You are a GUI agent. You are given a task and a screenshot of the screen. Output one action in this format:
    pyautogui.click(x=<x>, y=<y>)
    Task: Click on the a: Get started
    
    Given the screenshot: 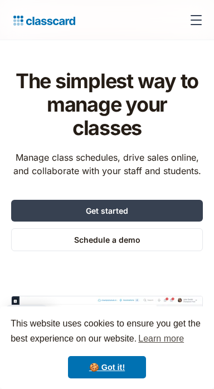 What is the action you would take?
    pyautogui.click(x=107, y=210)
    